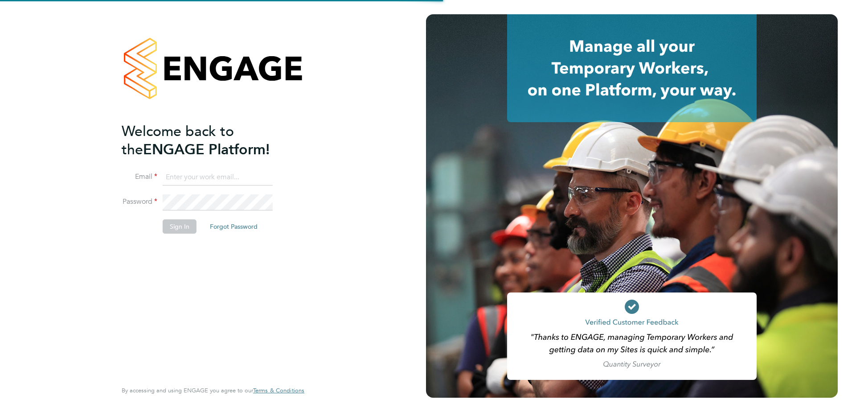 The height and width of the screenshot is (412, 852). What do you see at coordinates (278, 390) in the screenshot?
I see `span: Terms & Conditions` at bounding box center [278, 390].